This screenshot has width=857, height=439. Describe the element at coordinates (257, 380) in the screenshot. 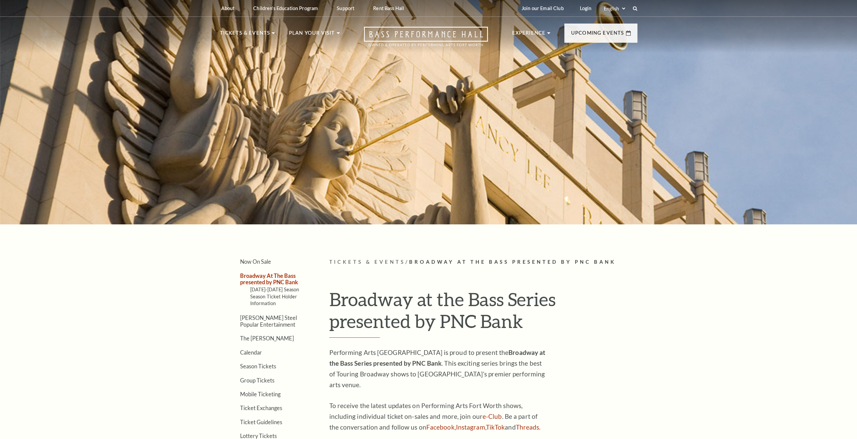

I see `a: Group Tickets` at that location.